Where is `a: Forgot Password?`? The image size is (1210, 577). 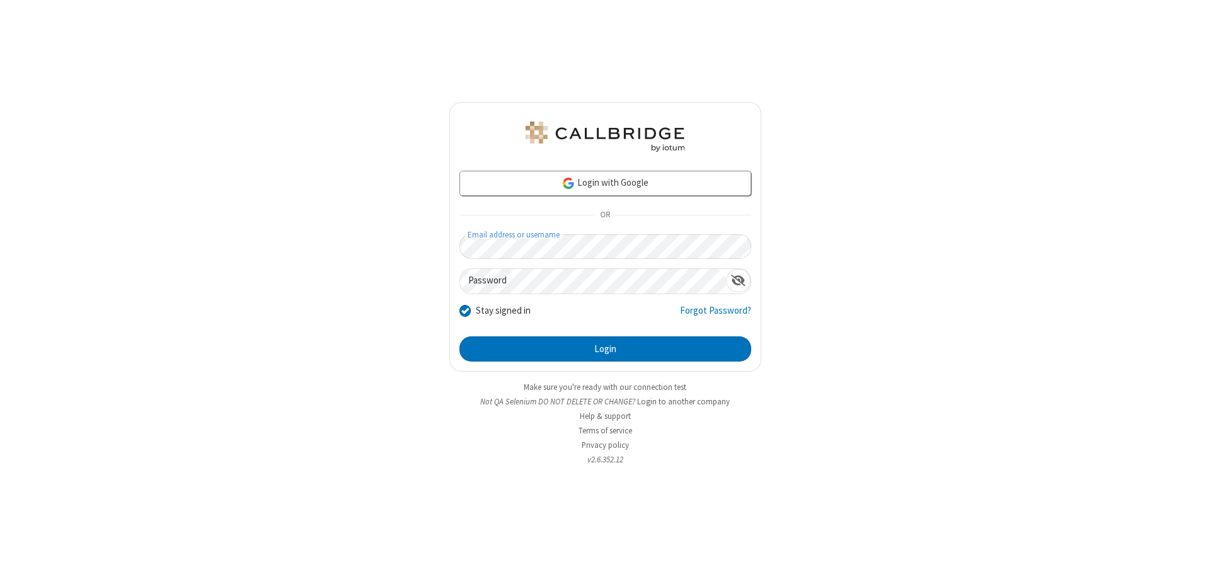
a: Forgot Password? is located at coordinates (715, 316).